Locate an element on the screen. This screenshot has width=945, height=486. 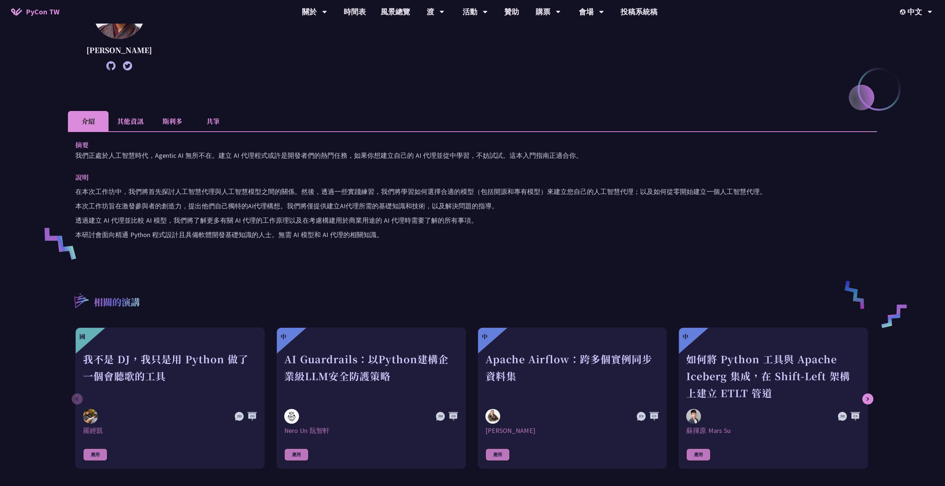
font: 中文 is located at coordinates (914, 11).